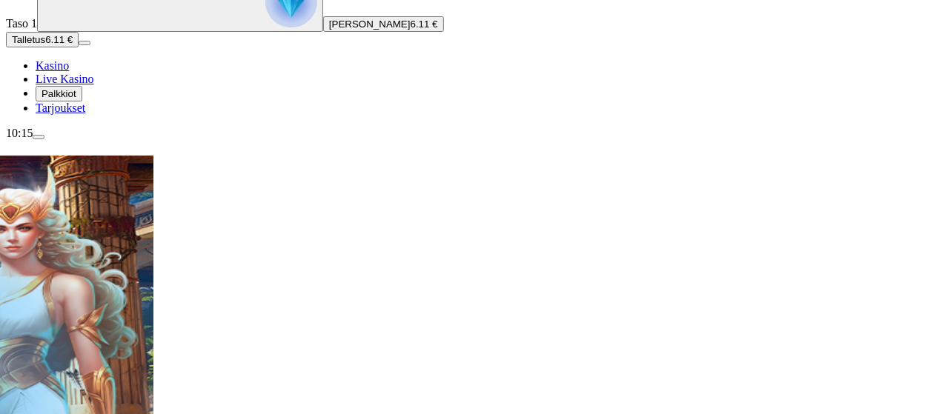 The height and width of the screenshot is (414, 945). Describe the element at coordinates (19, 133) in the screenshot. I see `span: 10:15` at that location.